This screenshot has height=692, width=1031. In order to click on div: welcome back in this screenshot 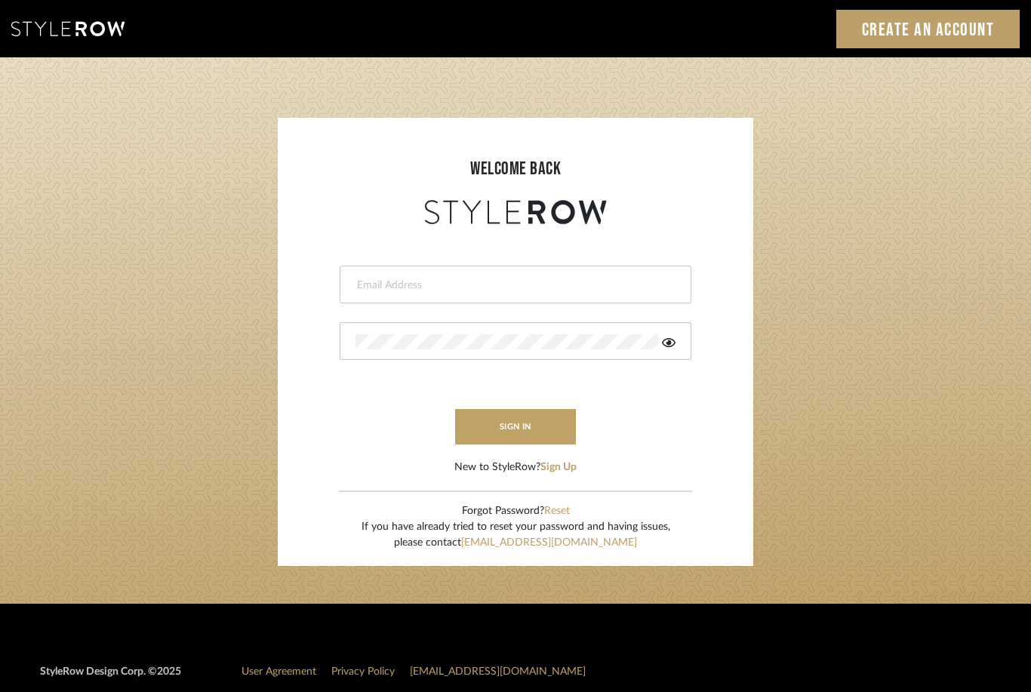, I will do `click(515, 169)`.